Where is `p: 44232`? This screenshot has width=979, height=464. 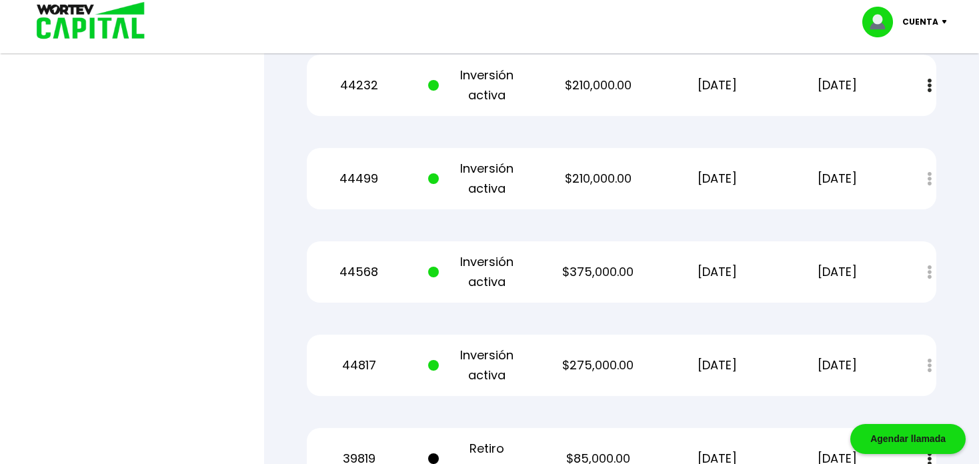
p: 44232 is located at coordinates (359, 85).